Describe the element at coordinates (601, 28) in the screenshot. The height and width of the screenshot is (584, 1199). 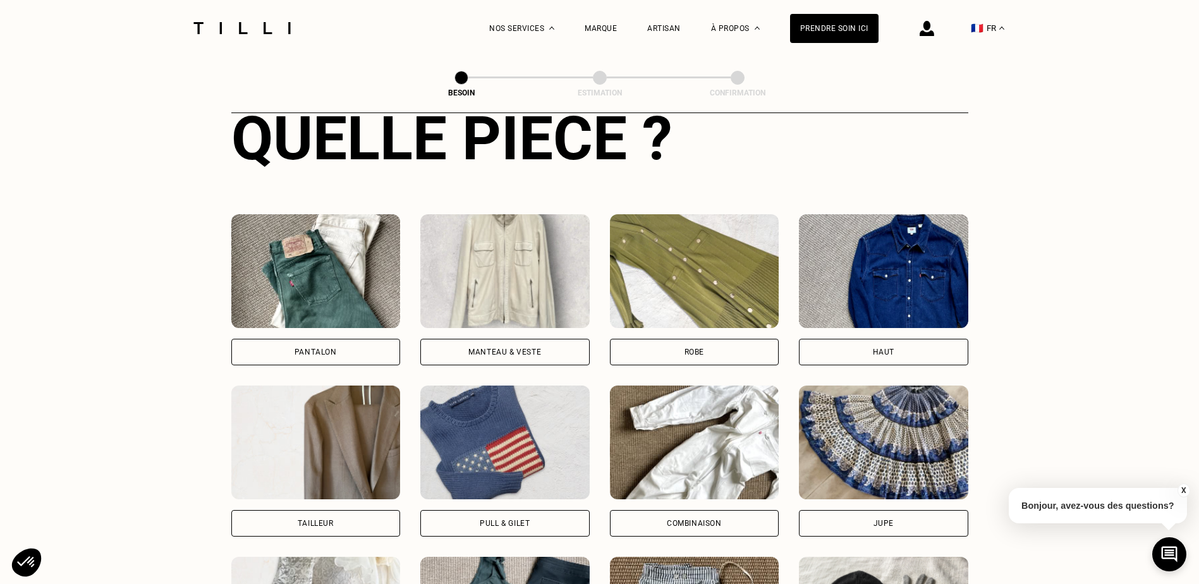
I see `div: Marque` at that location.